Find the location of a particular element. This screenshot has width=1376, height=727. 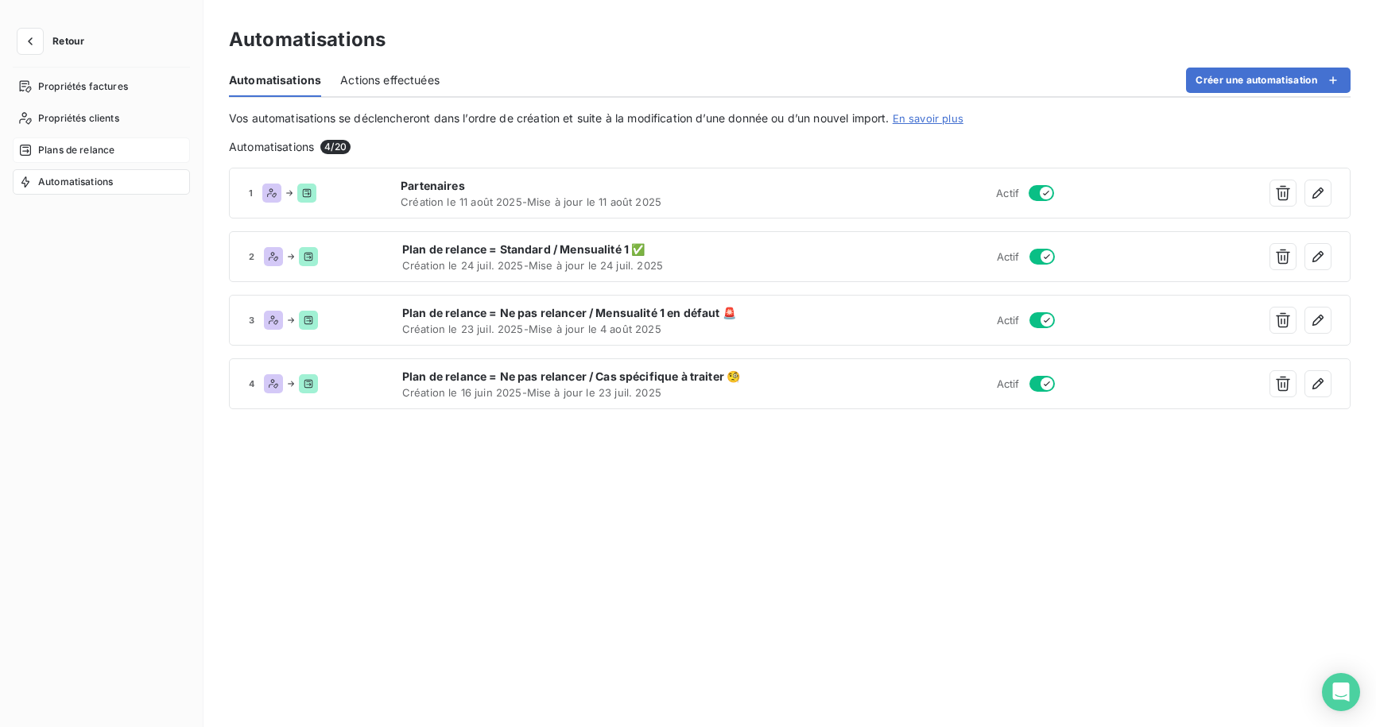

span: Création le 11 août 2025 - Mise à jour le 11 août 2025 is located at coordinates (594, 202).